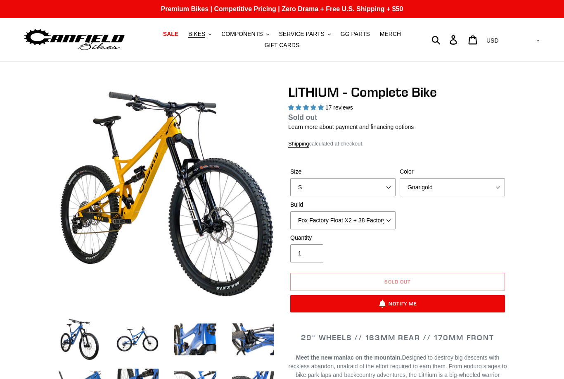  Describe the element at coordinates (282, 45) in the screenshot. I see `span: GIFT CARDS` at that location.